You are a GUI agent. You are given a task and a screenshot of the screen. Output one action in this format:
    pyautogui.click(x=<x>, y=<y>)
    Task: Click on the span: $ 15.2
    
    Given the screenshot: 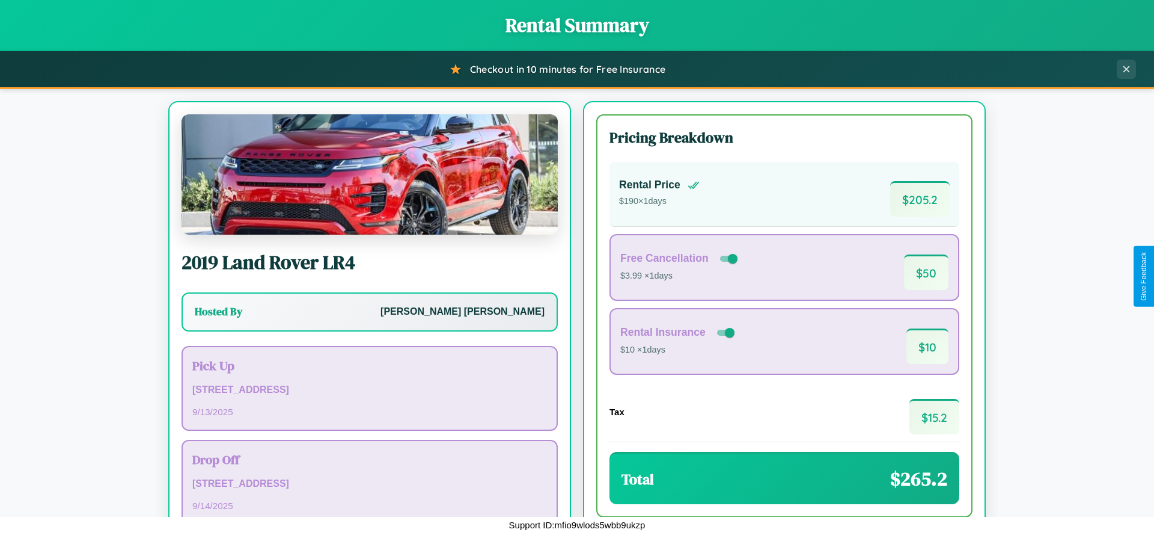 What is the action you would take?
    pyautogui.click(x=934, y=416)
    